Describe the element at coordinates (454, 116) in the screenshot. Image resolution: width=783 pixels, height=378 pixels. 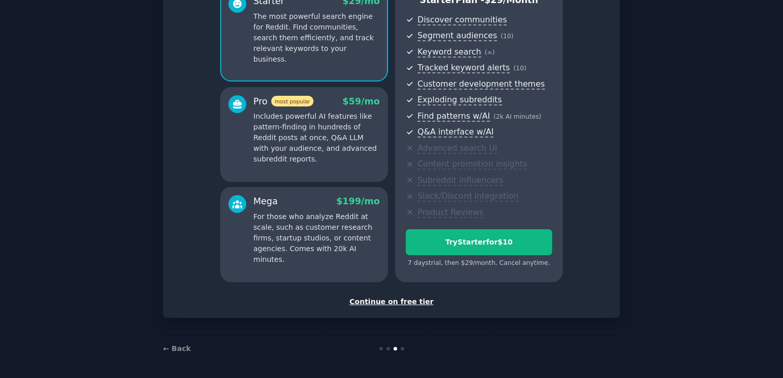
I see `span: Find patterns w/AI` at that location.